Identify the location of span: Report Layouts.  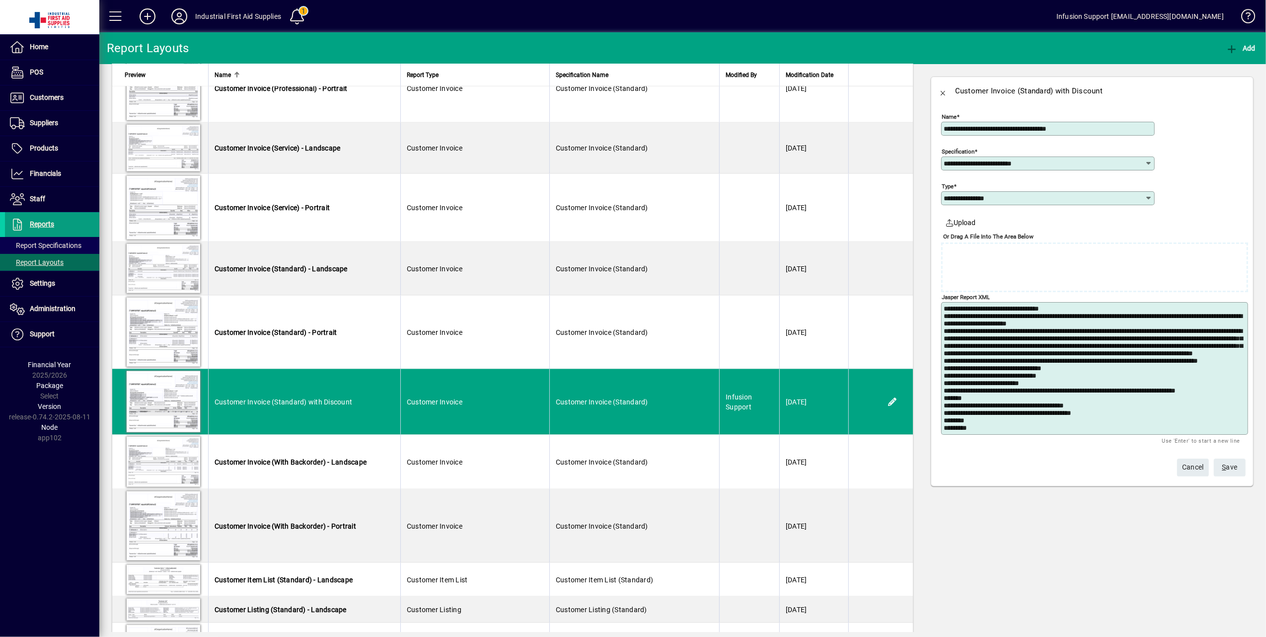
(37, 262).